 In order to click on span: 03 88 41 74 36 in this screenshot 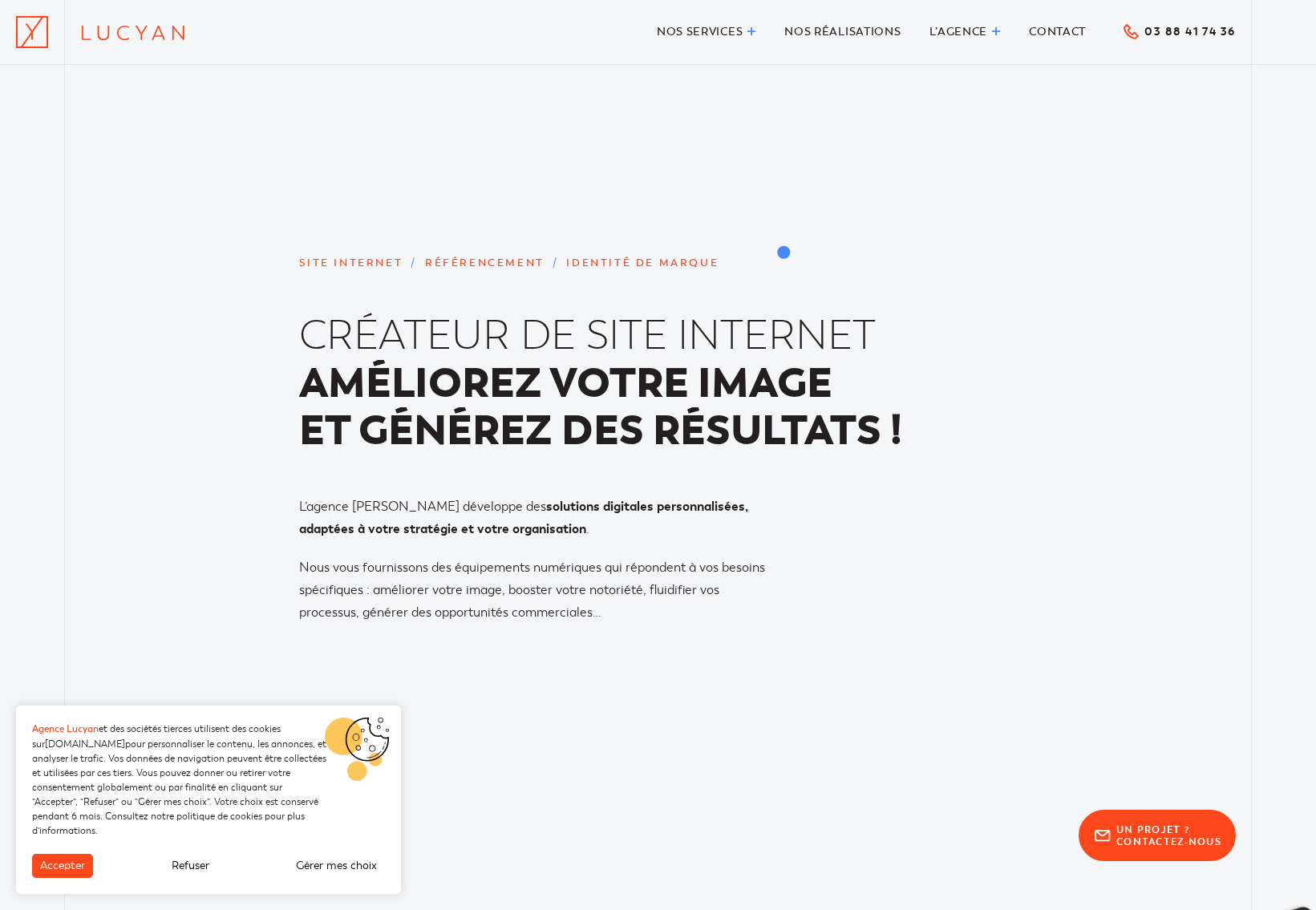, I will do `click(1190, 31)`.